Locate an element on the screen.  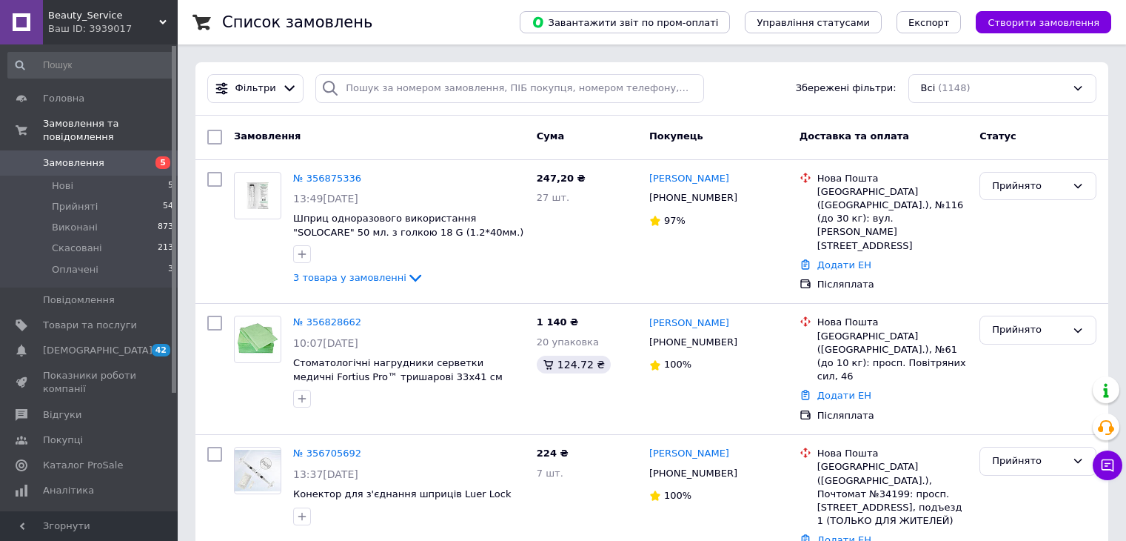
a: № 356828662 is located at coordinates (327, 321).